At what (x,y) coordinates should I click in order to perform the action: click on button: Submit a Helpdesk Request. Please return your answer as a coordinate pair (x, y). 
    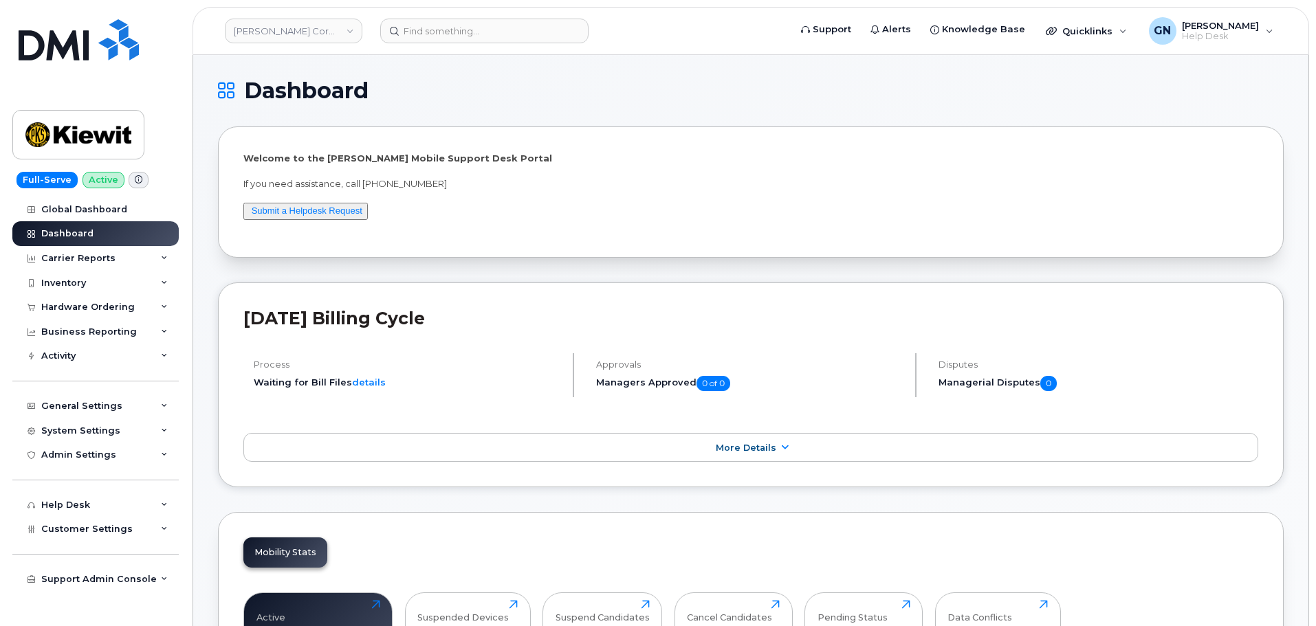
    Looking at the image, I should click on (305, 211).